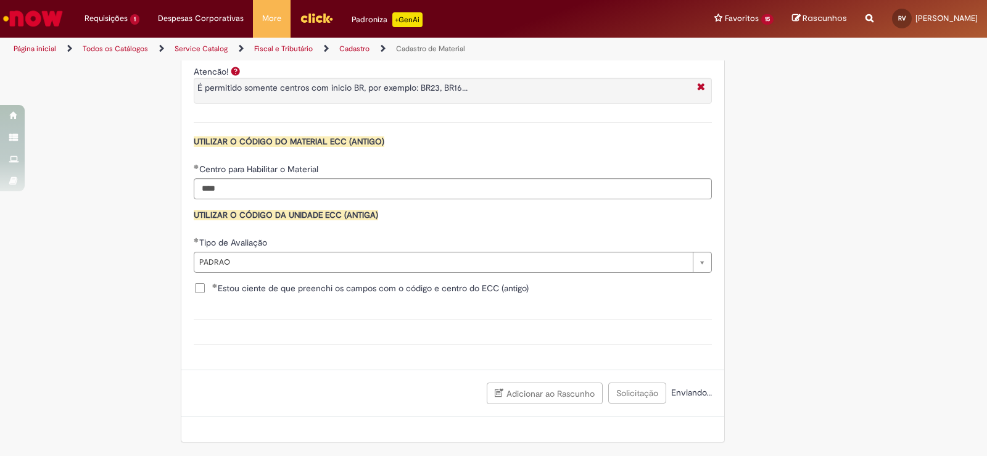  I want to click on span: RV, so click(902, 18).